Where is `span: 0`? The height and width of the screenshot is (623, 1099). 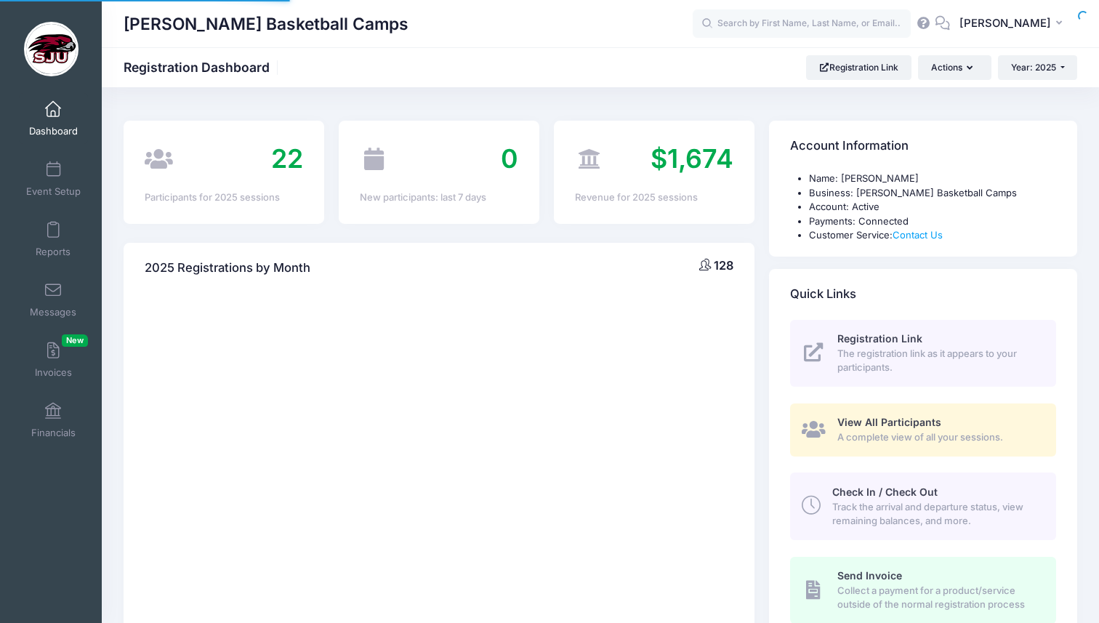
span: 0 is located at coordinates (509, 158).